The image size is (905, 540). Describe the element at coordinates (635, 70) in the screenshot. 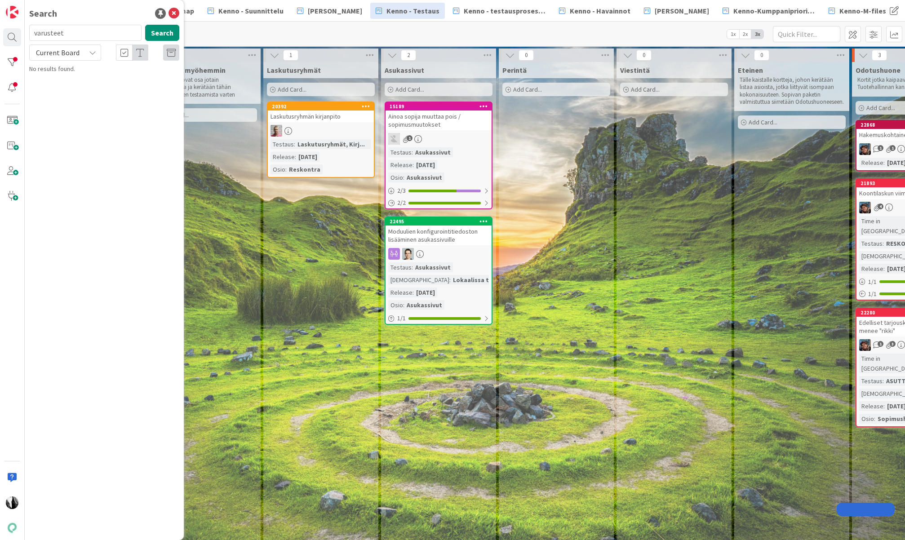

I see `span: Viestintä` at that location.